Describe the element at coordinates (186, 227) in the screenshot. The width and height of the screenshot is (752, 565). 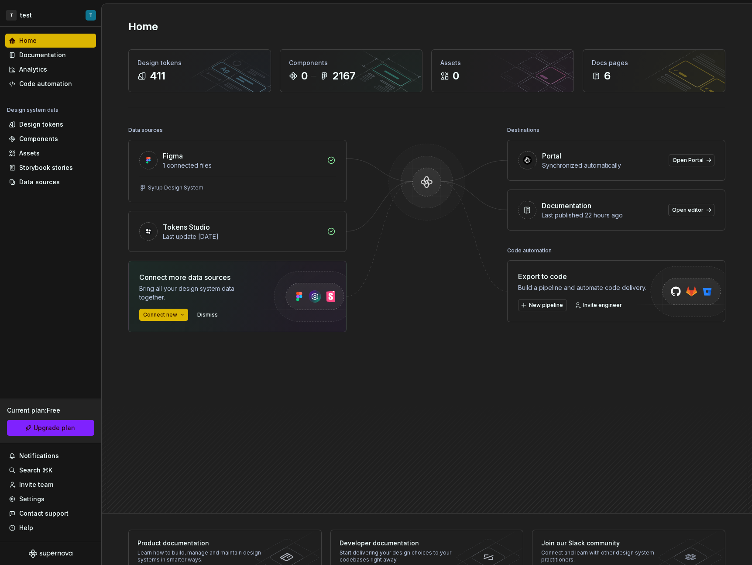
I see `div: Tokens Studio` at that location.